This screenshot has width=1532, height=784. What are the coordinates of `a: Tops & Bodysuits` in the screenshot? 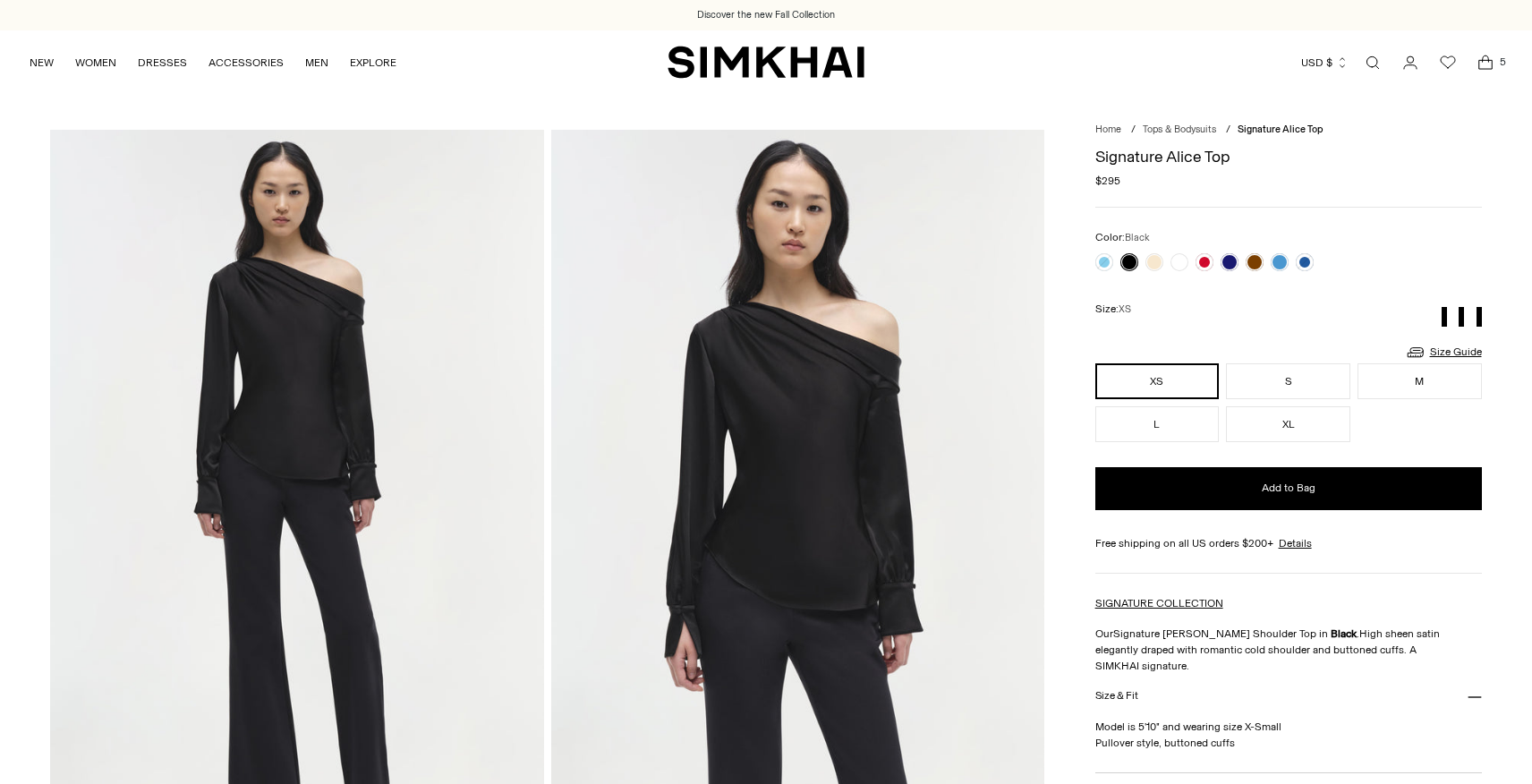 It's located at (1179, 129).